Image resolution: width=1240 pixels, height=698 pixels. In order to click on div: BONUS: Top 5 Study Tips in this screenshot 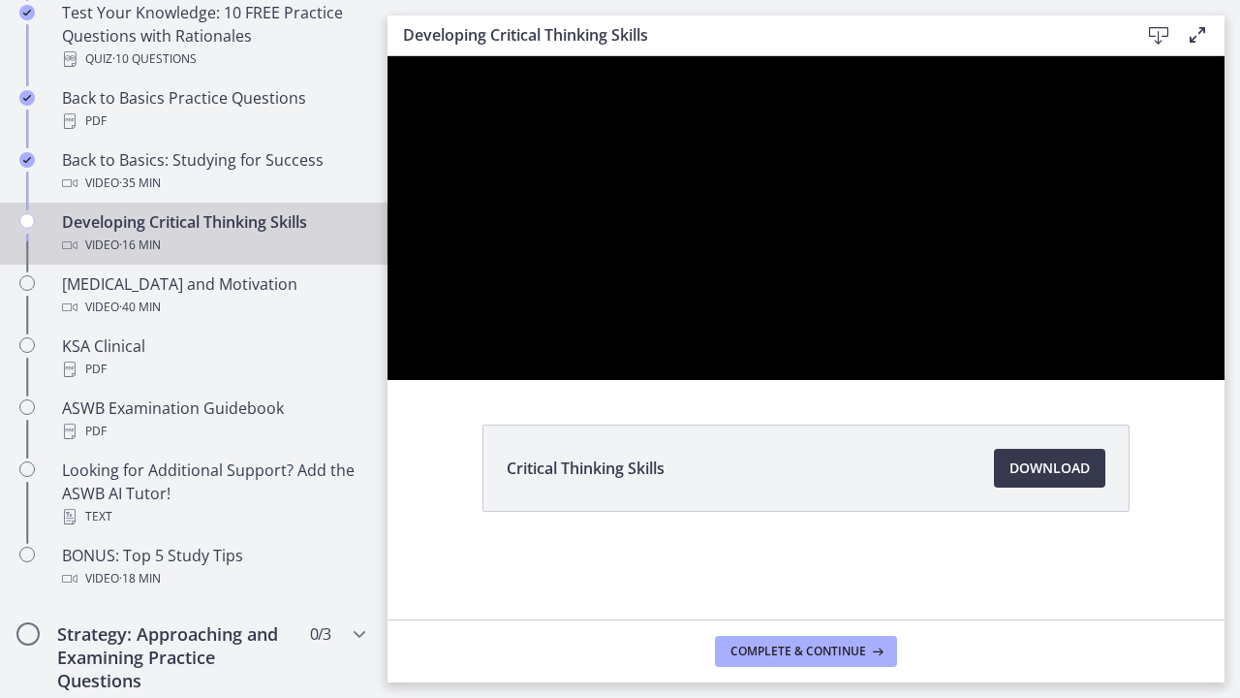, I will do `click(213, 567)`.